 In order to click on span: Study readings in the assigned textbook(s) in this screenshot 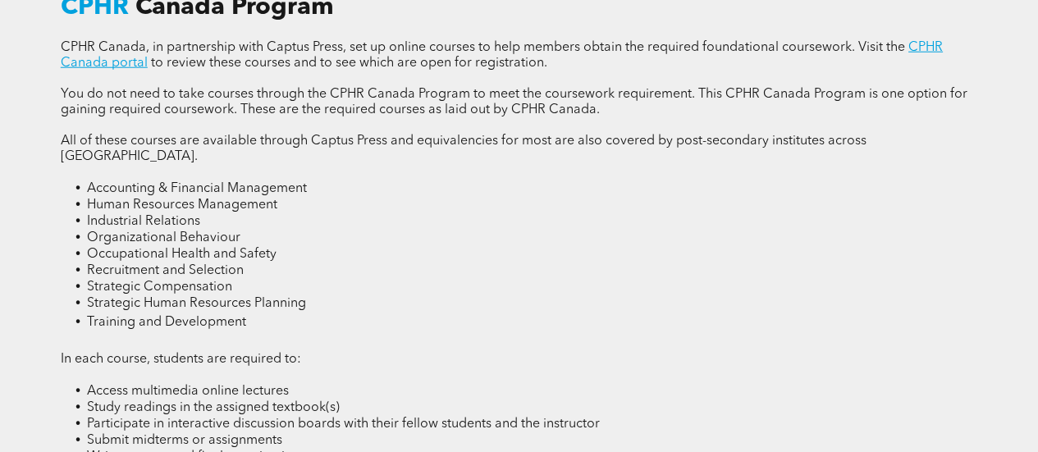, I will do `click(213, 408)`.